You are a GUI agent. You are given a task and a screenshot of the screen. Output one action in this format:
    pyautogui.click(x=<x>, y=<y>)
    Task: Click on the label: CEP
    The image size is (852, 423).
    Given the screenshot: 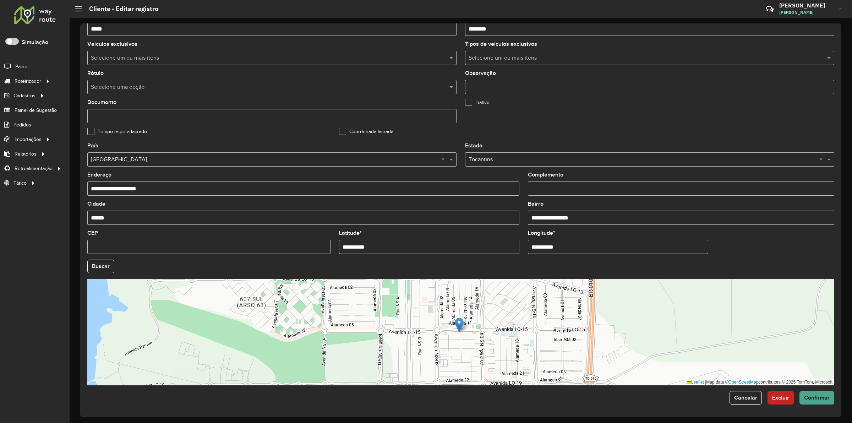 What is the action you would take?
    pyautogui.click(x=93, y=233)
    